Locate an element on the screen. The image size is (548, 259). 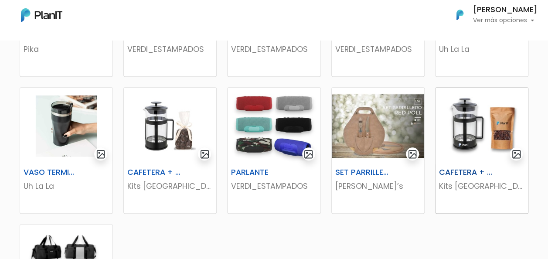
p: Ver más opciones is located at coordinates (505, 20).